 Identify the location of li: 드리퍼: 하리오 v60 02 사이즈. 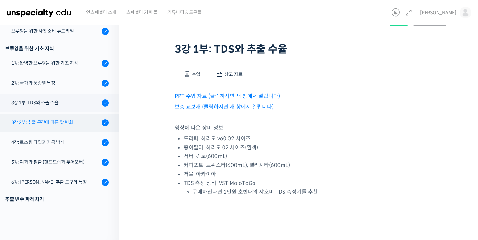
(304, 138).